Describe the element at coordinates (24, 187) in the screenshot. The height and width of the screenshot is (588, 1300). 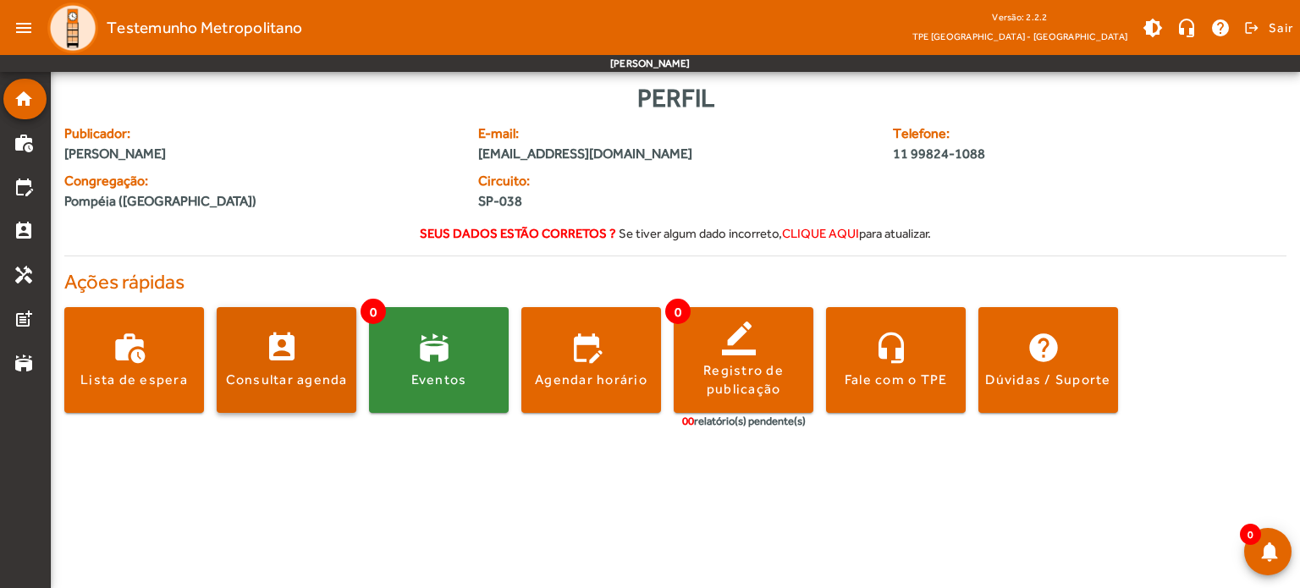
I see `mat-icon: edit_calendar` at that location.